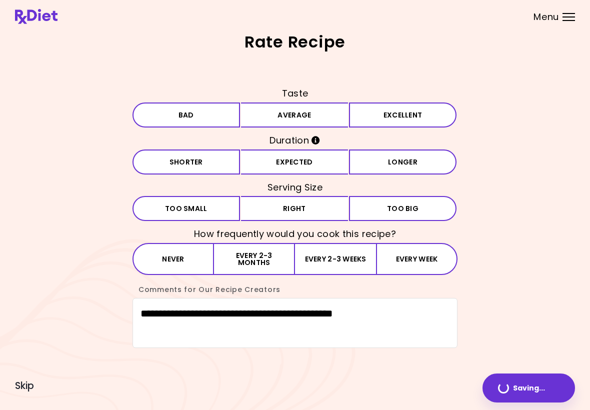  I want to click on button: Too big, so click(403, 209).